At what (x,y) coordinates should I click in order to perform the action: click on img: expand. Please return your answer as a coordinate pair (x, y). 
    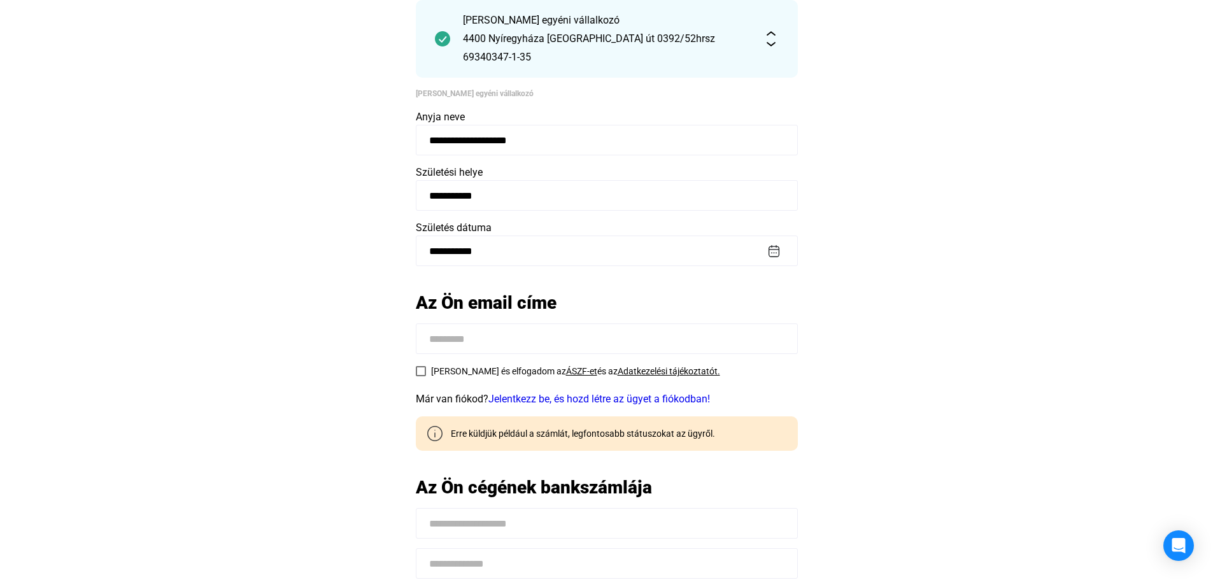
    Looking at the image, I should click on (771, 39).